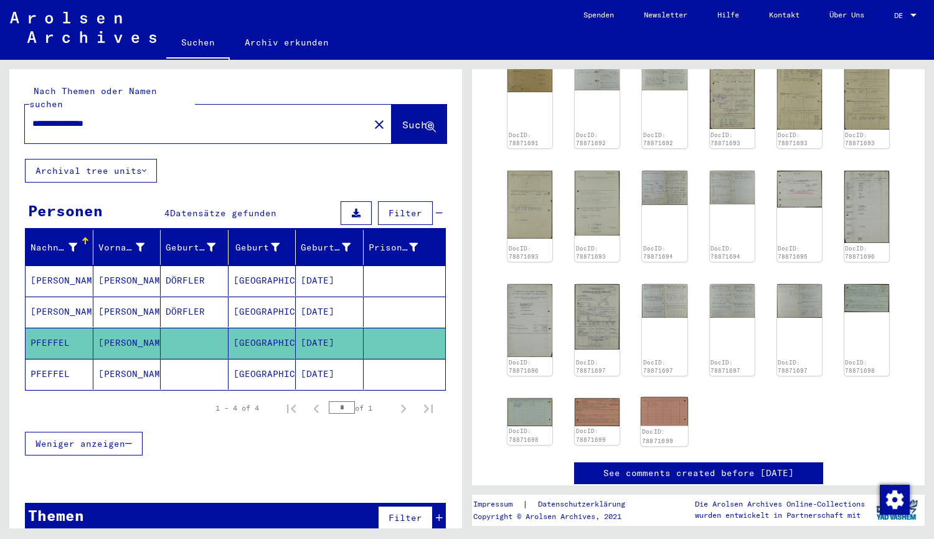  Describe the element at coordinates (658, 436) in the screenshot. I see `a: DocID: 78871699` at that location.